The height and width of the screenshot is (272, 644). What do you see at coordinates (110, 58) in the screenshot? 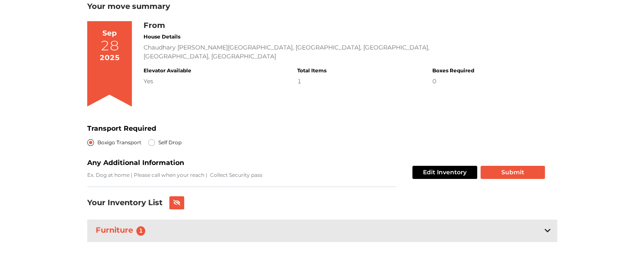
I see `div: 2025` at bounding box center [110, 58].